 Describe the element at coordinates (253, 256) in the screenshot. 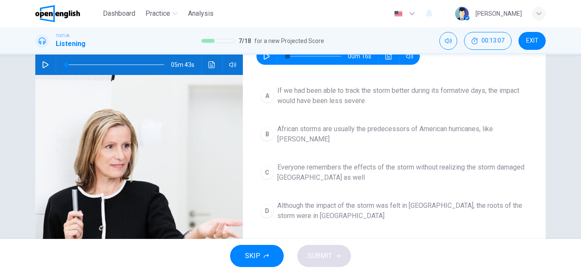

I see `span: SKIP` at that location.